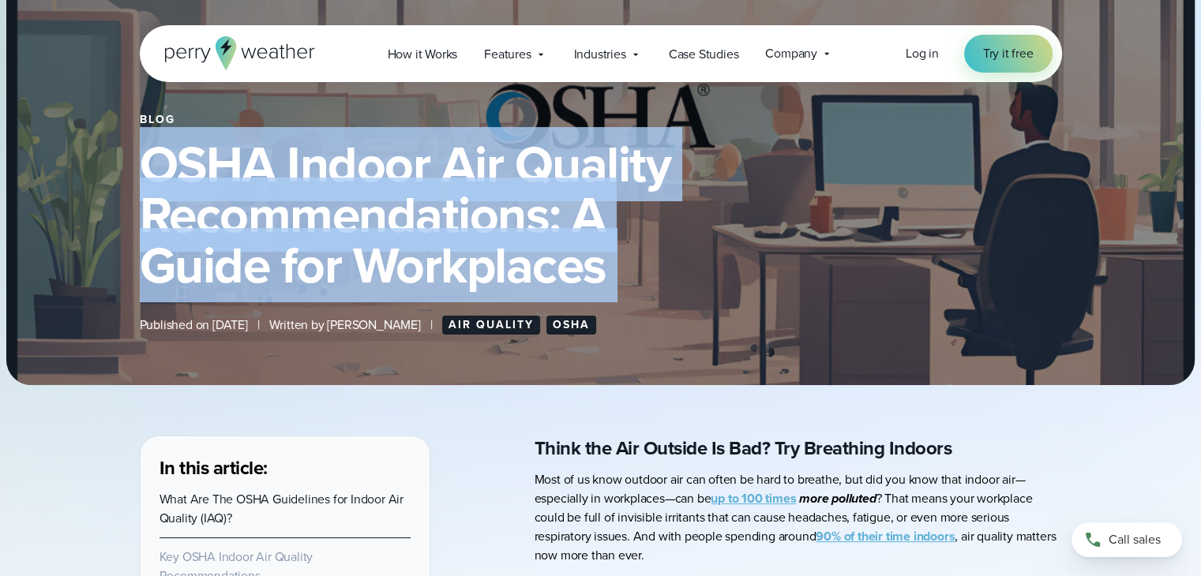  Describe the element at coordinates (422, 54) in the screenshot. I see `span: How it Works` at that location.